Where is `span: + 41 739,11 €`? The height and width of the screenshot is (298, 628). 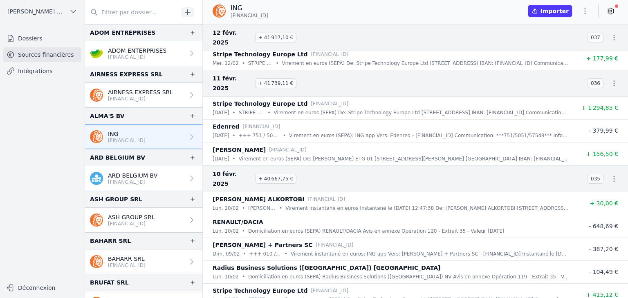
span: + 41 739,11 € is located at coordinates (275, 83).